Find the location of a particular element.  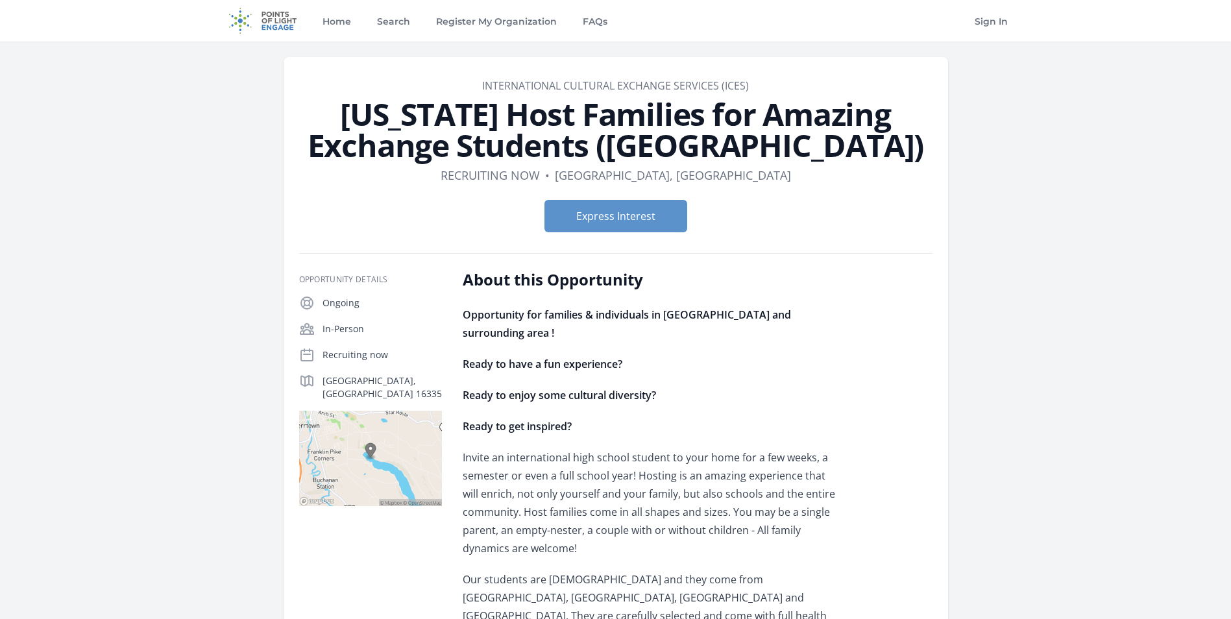

p: Recruiting now is located at coordinates (382, 355).